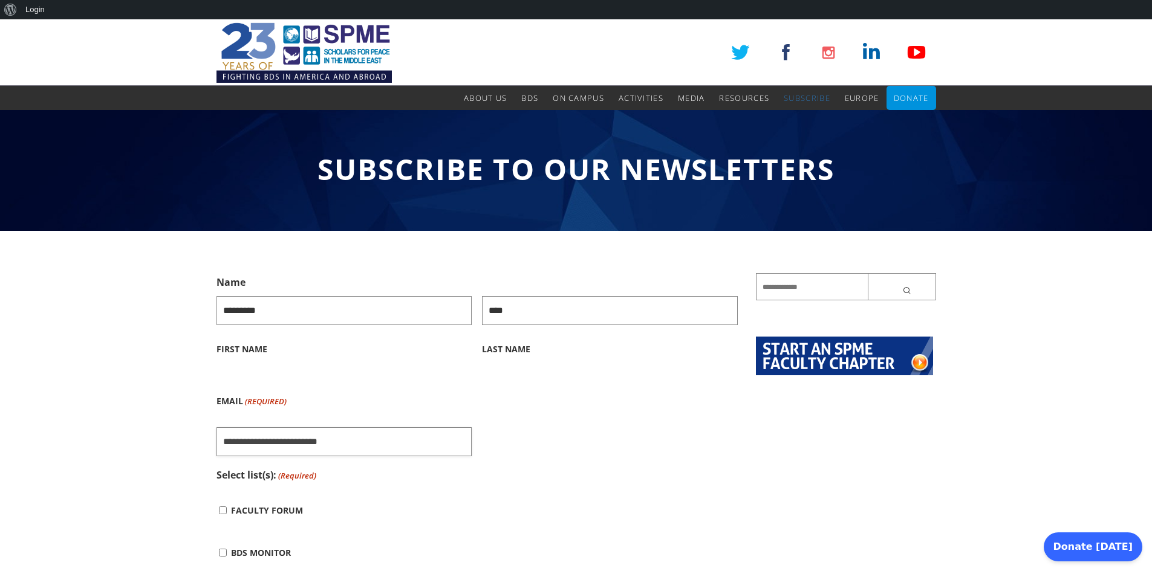  What do you see at coordinates (641, 98) in the screenshot?
I see `a: Activities` at bounding box center [641, 98].